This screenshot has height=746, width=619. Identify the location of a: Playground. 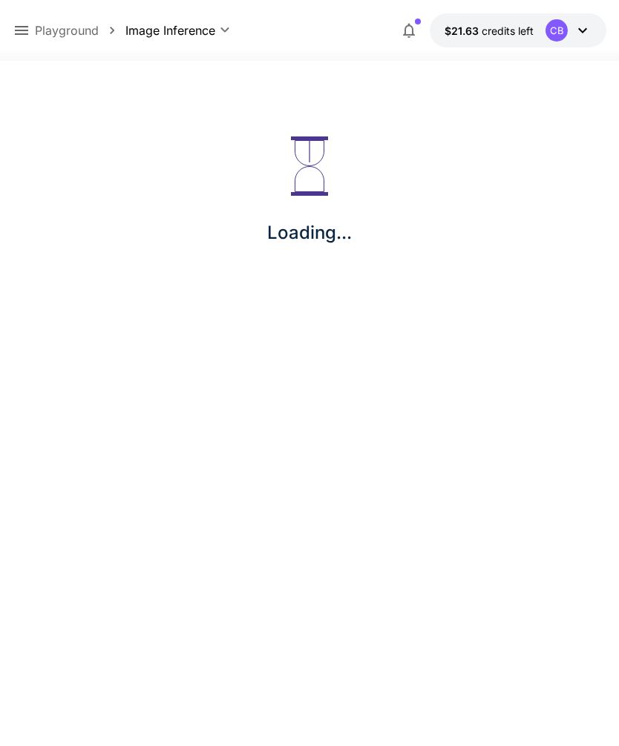
(67, 30).